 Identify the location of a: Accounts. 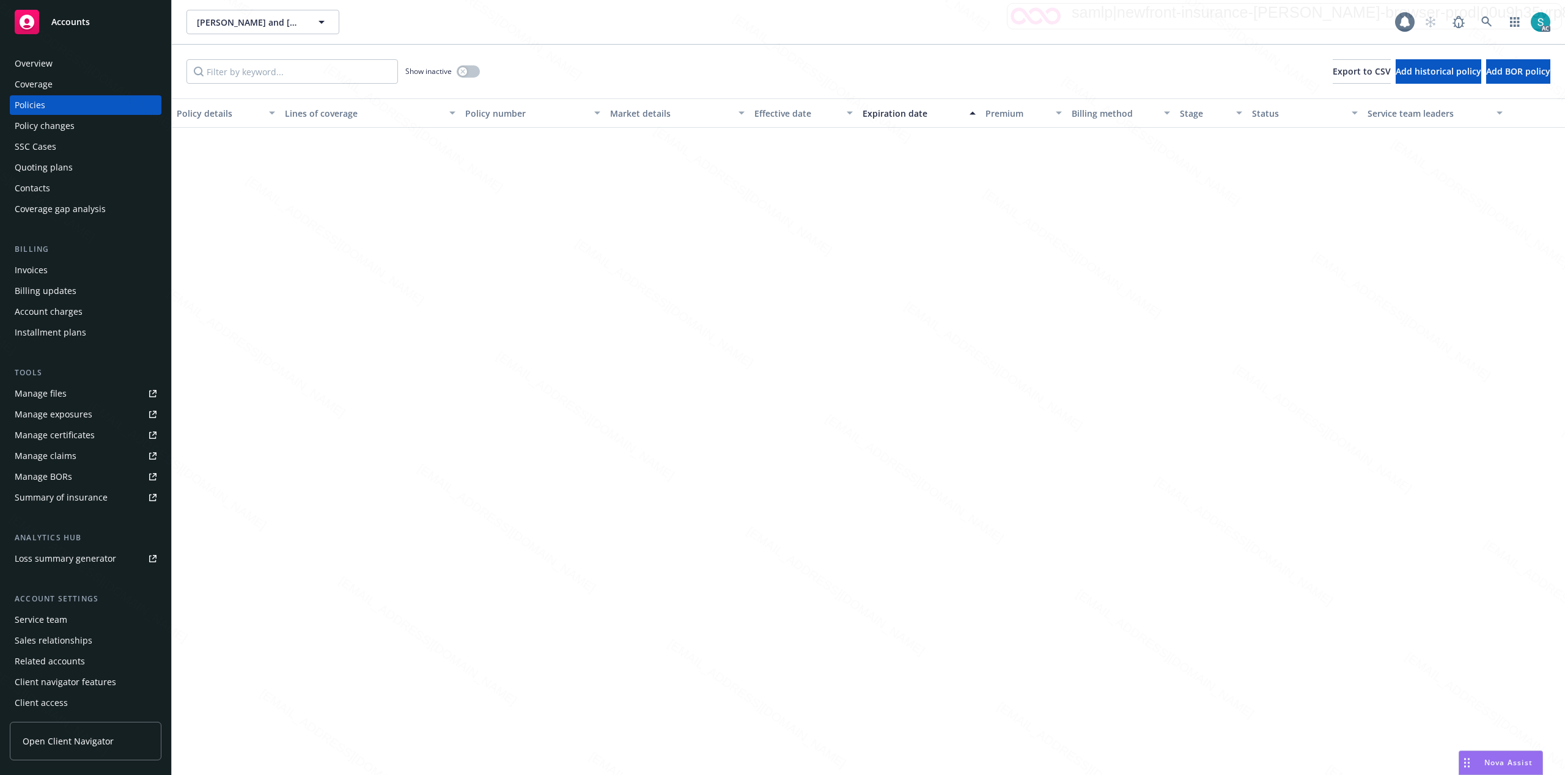
(86, 22).